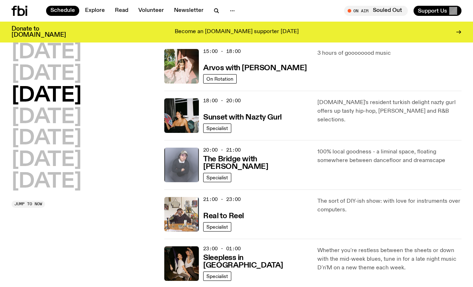  I want to click on img: Marcus Whale is on the left, bent to his knees and arching back with a gleeful look his face He i..., so click(181, 263).